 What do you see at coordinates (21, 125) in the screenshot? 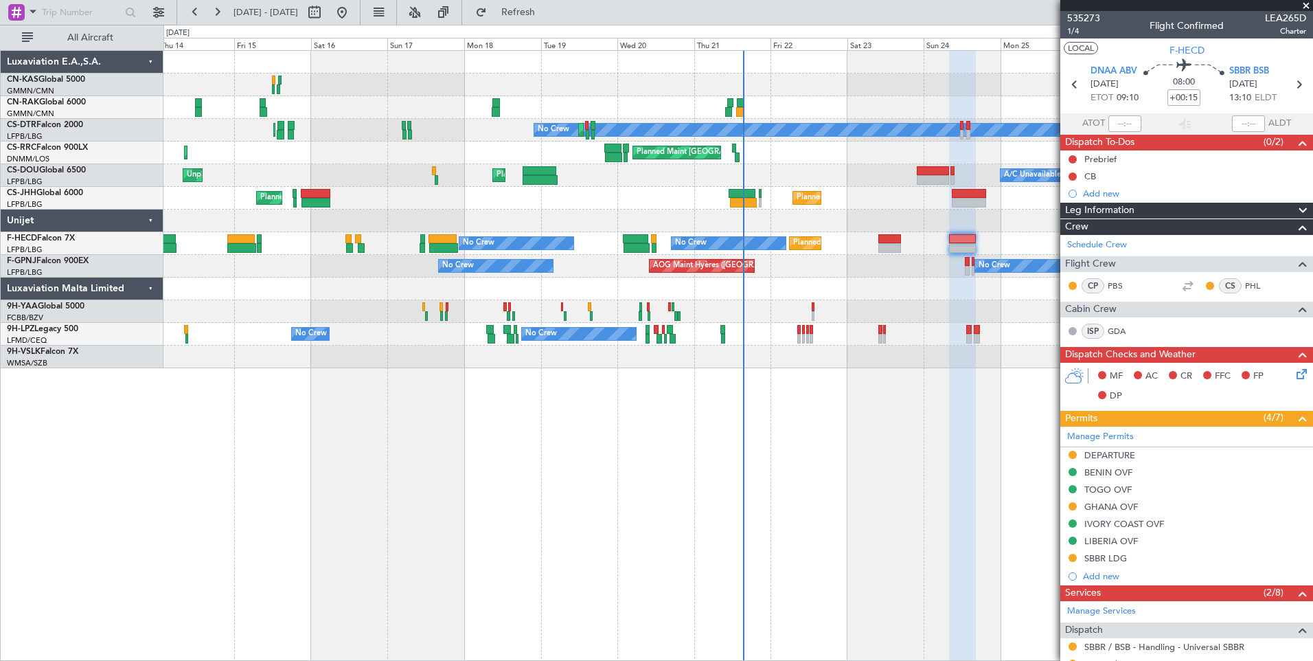
I see `span: CS-DTR` at bounding box center [21, 125].